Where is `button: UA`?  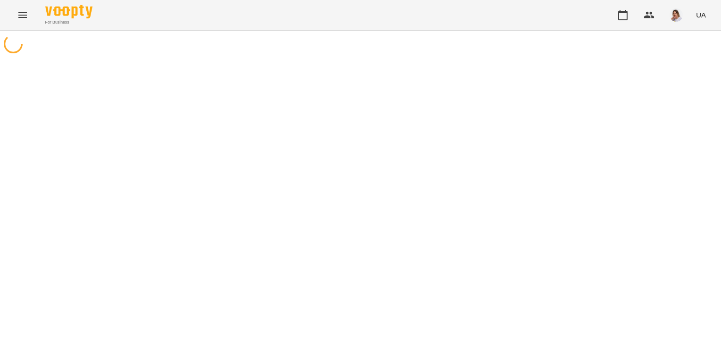
button: UA is located at coordinates (701, 15).